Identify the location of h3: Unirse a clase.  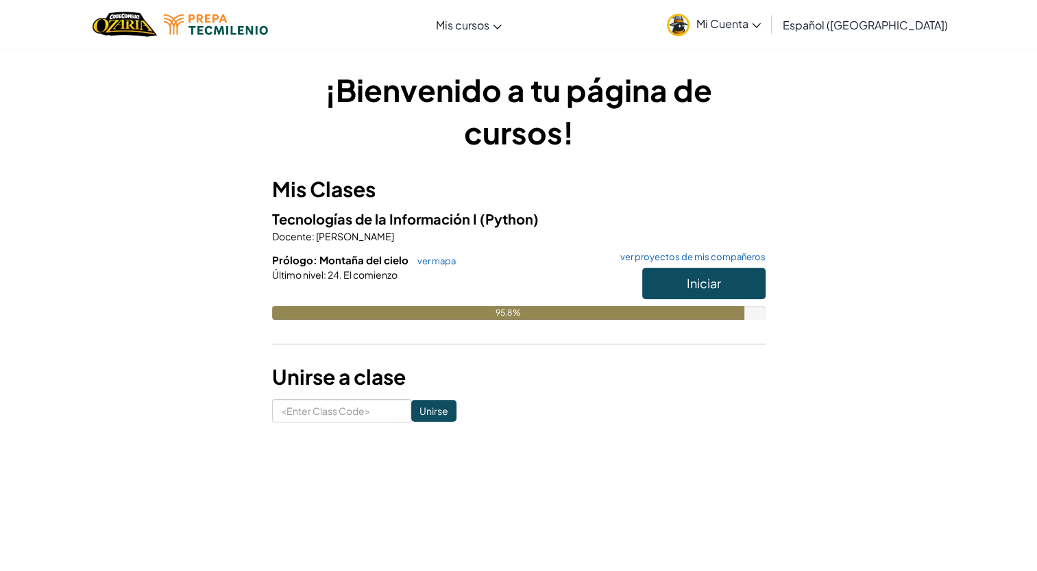
(519, 377).